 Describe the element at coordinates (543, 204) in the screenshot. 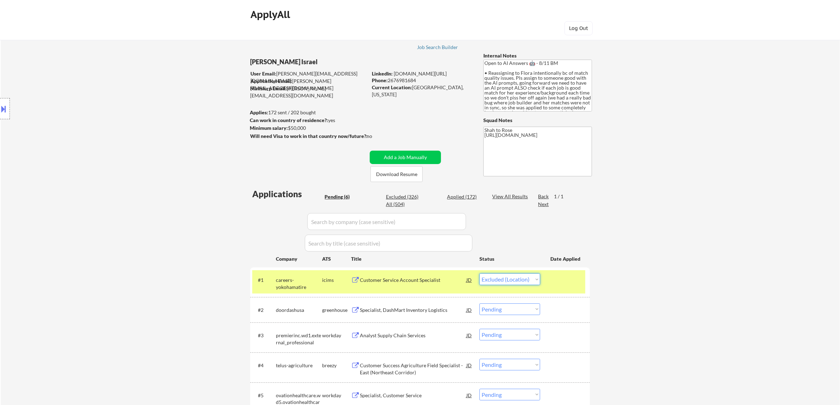

I see `div: Next` at that location.